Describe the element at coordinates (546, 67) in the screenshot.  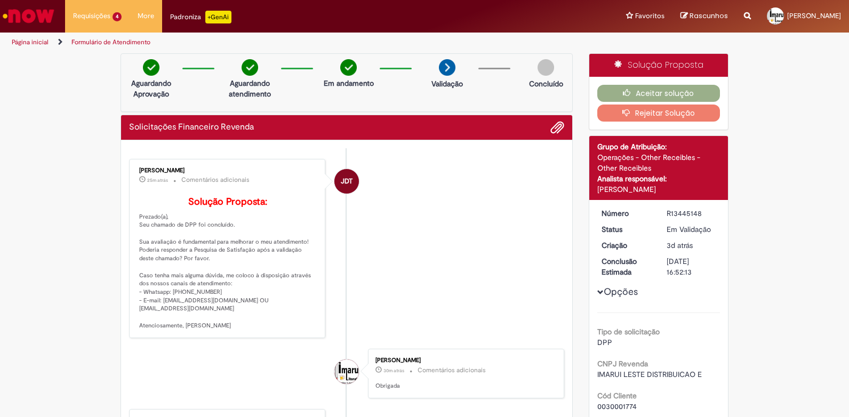
I see `img: img-circle-grey.png` at that location.